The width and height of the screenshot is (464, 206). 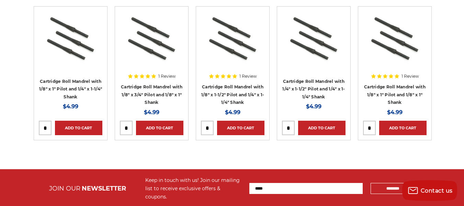 What do you see at coordinates (233, 94) in the screenshot?
I see `a: Cartridge Roll Mandrel with 1/8" x 1-1/2" Pilot and 1/4" x 1-1/4" Shank` at bounding box center [233, 94].